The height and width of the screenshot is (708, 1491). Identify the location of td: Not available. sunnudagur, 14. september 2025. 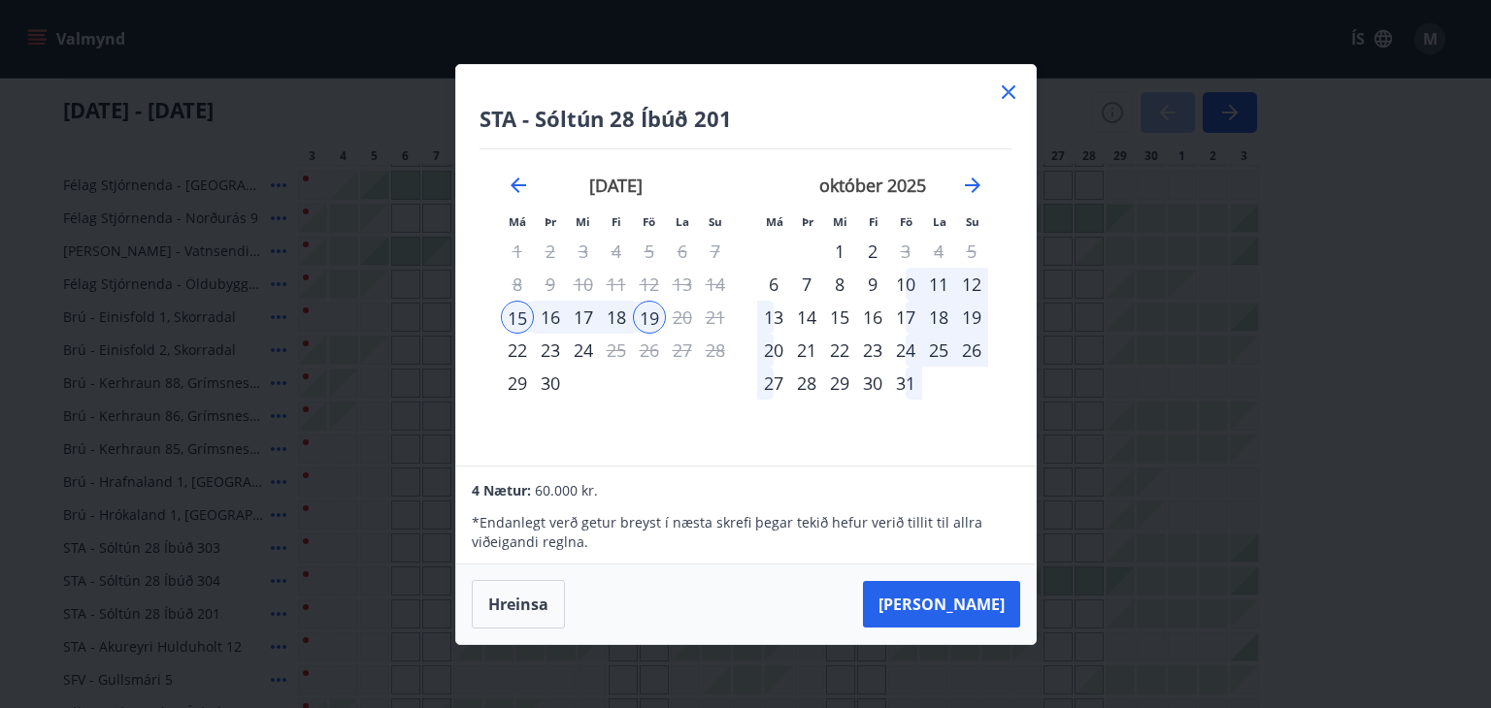
(715, 284).